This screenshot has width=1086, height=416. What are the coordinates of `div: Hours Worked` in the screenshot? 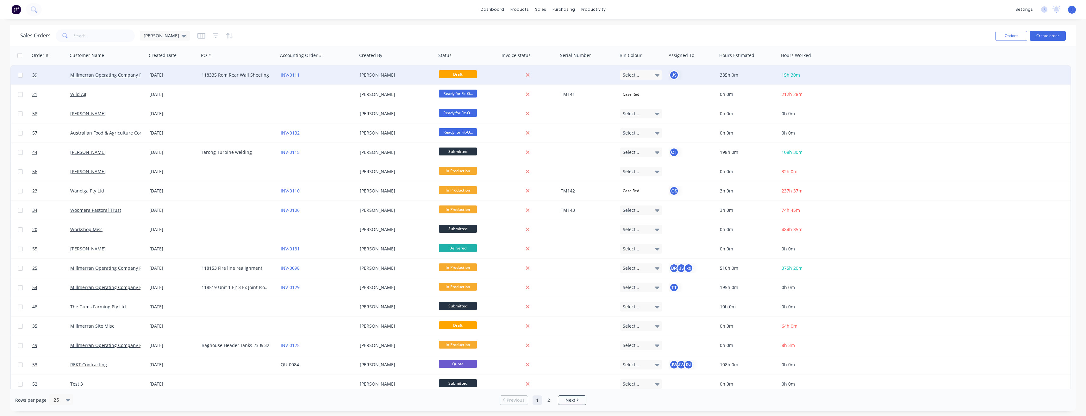 It's located at (796, 55).